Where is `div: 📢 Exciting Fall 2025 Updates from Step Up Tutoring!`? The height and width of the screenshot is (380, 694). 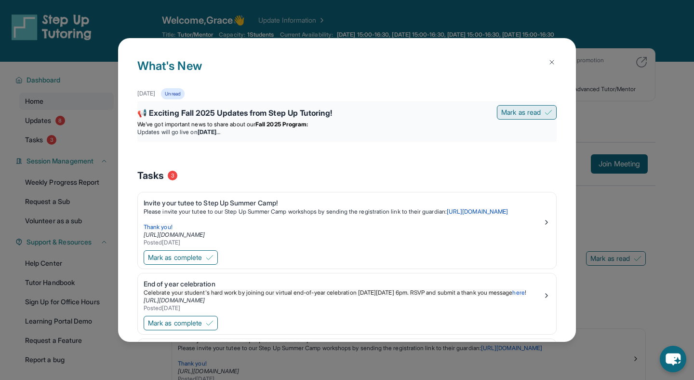 div: 📢 Exciting Fall 2025 Updates from Step Up Tutoring! is located at coordinates (347, 114).